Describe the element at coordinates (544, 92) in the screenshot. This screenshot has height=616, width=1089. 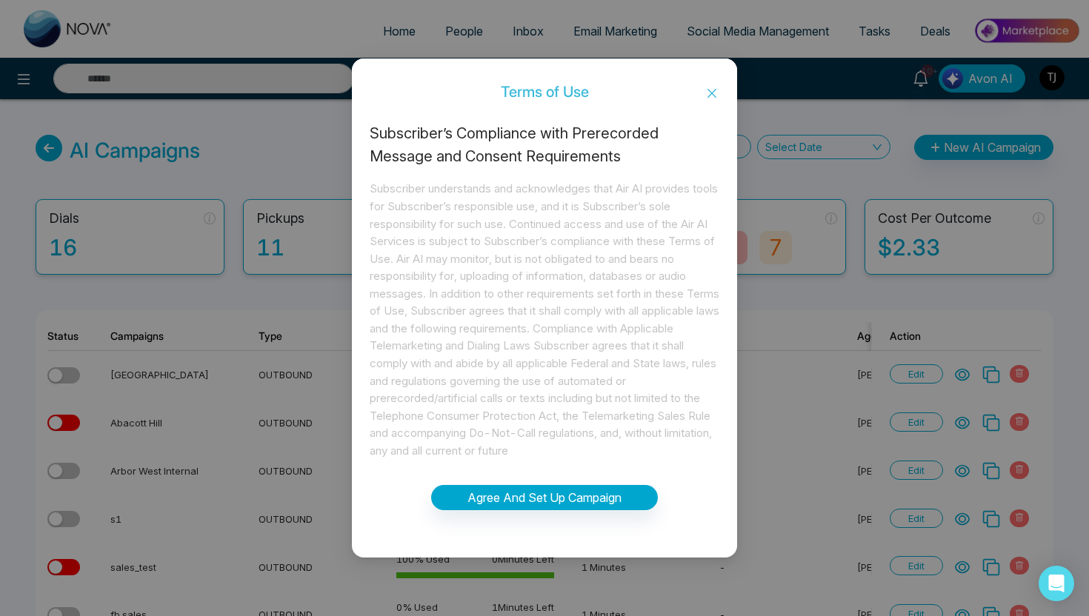
I see `div: Terms of Use` at that location.